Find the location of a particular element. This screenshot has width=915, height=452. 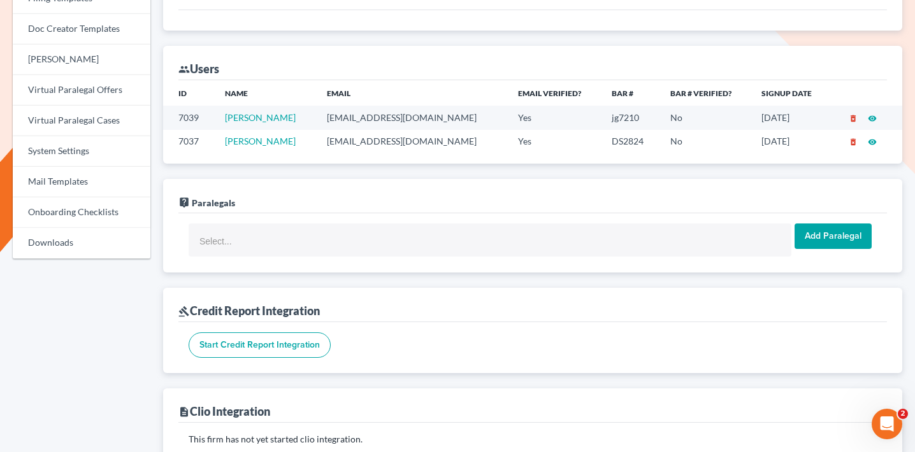

a: Virtual Paralegal Cases is located at coordinates (82, 121).